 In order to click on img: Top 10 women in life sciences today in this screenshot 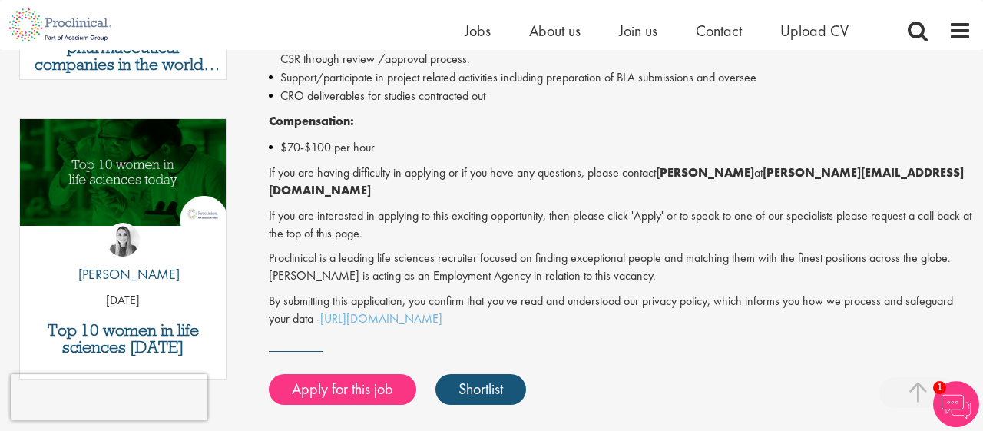, I will do `click(123, 172)`.